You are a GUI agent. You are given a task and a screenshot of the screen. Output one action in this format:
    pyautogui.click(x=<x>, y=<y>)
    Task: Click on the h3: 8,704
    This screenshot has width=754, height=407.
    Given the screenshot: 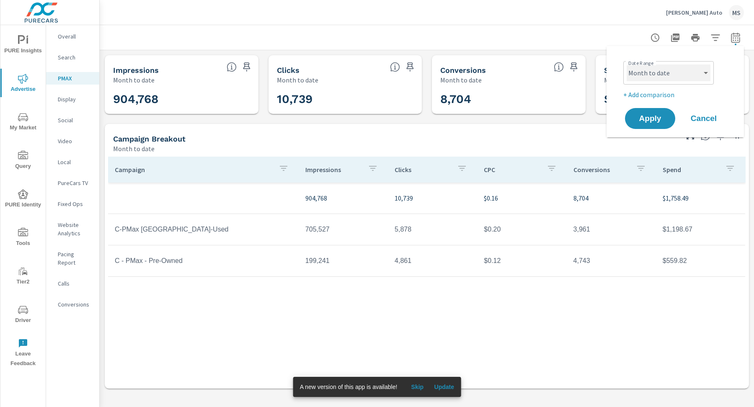 What is the action you would take?
    pyautogui.click(x=508, y=99)
    